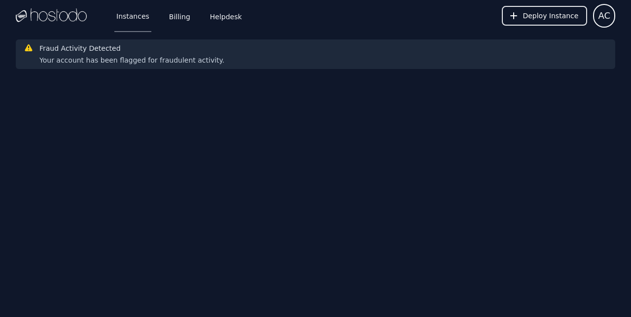 The width and height of the screenshot is (631, 317). I want to click on h3: Fraud Activity Detected, so click(132, 48).